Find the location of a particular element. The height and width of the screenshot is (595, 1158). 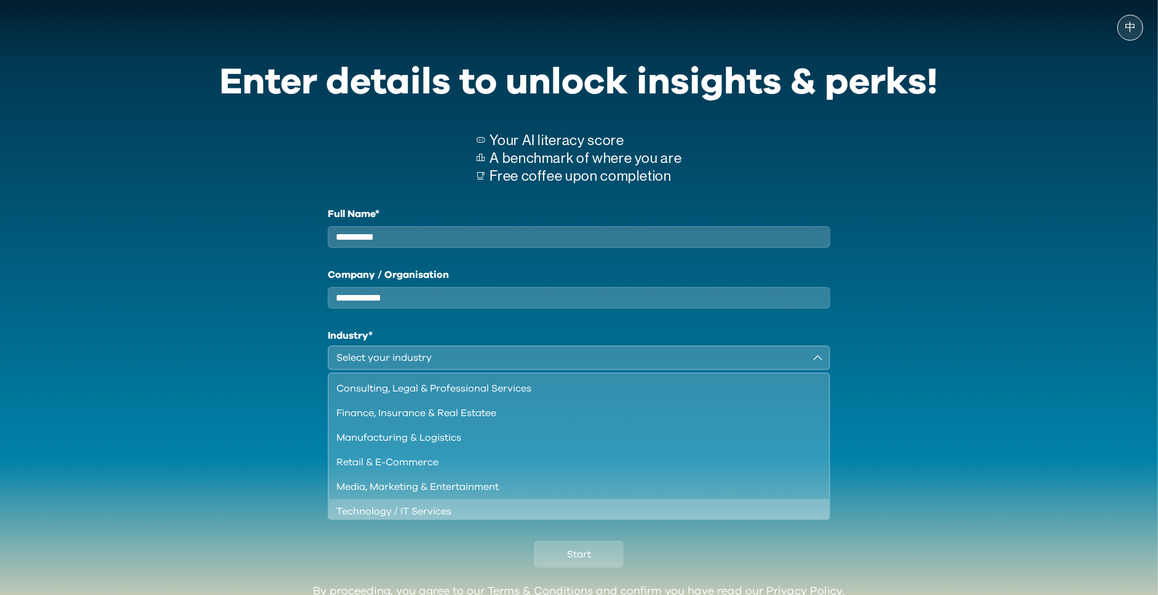

span: Start is located at coordinates (579, 555).